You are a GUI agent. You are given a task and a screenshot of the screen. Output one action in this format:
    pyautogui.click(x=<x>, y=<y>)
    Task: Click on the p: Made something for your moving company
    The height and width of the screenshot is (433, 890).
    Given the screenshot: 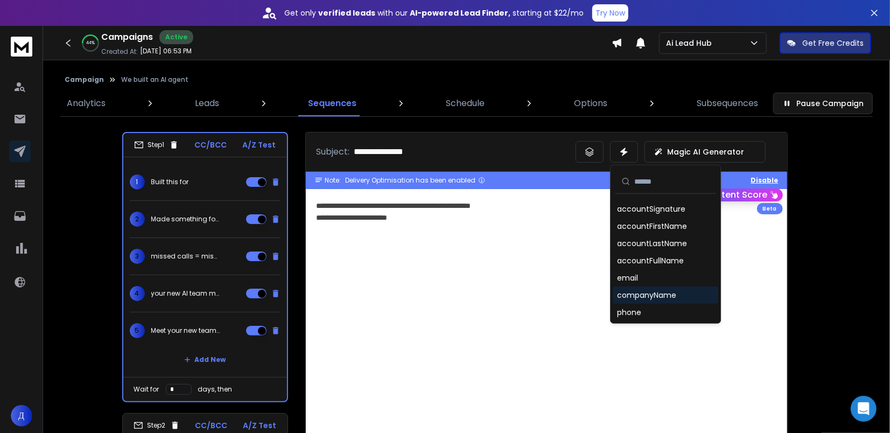 What is the action you would take?
    pyautogui.click(x=186, y=219)
    